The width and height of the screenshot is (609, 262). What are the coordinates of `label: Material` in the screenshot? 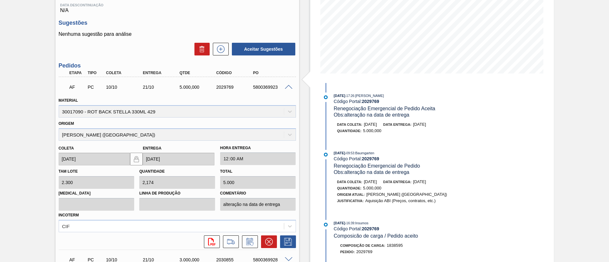 It's located at (68, 101).